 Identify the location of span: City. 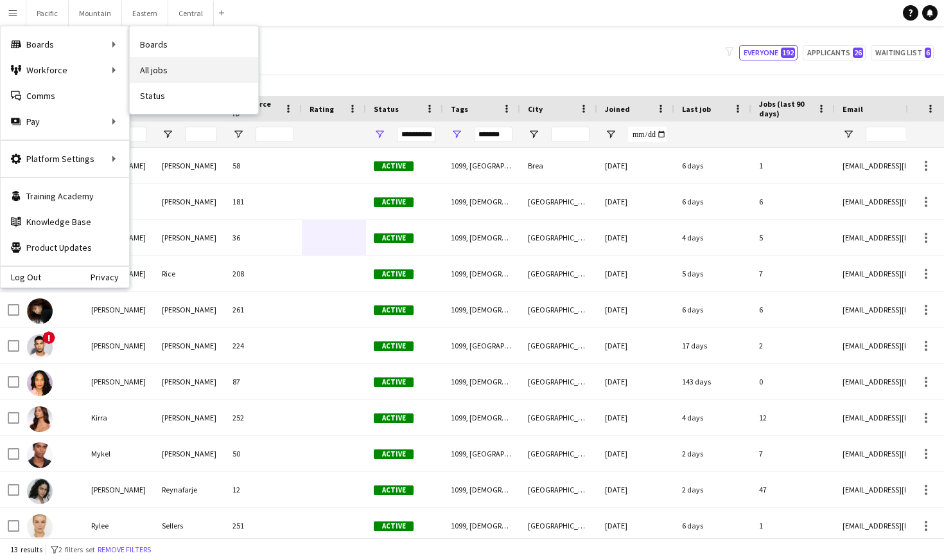
(535, 109).